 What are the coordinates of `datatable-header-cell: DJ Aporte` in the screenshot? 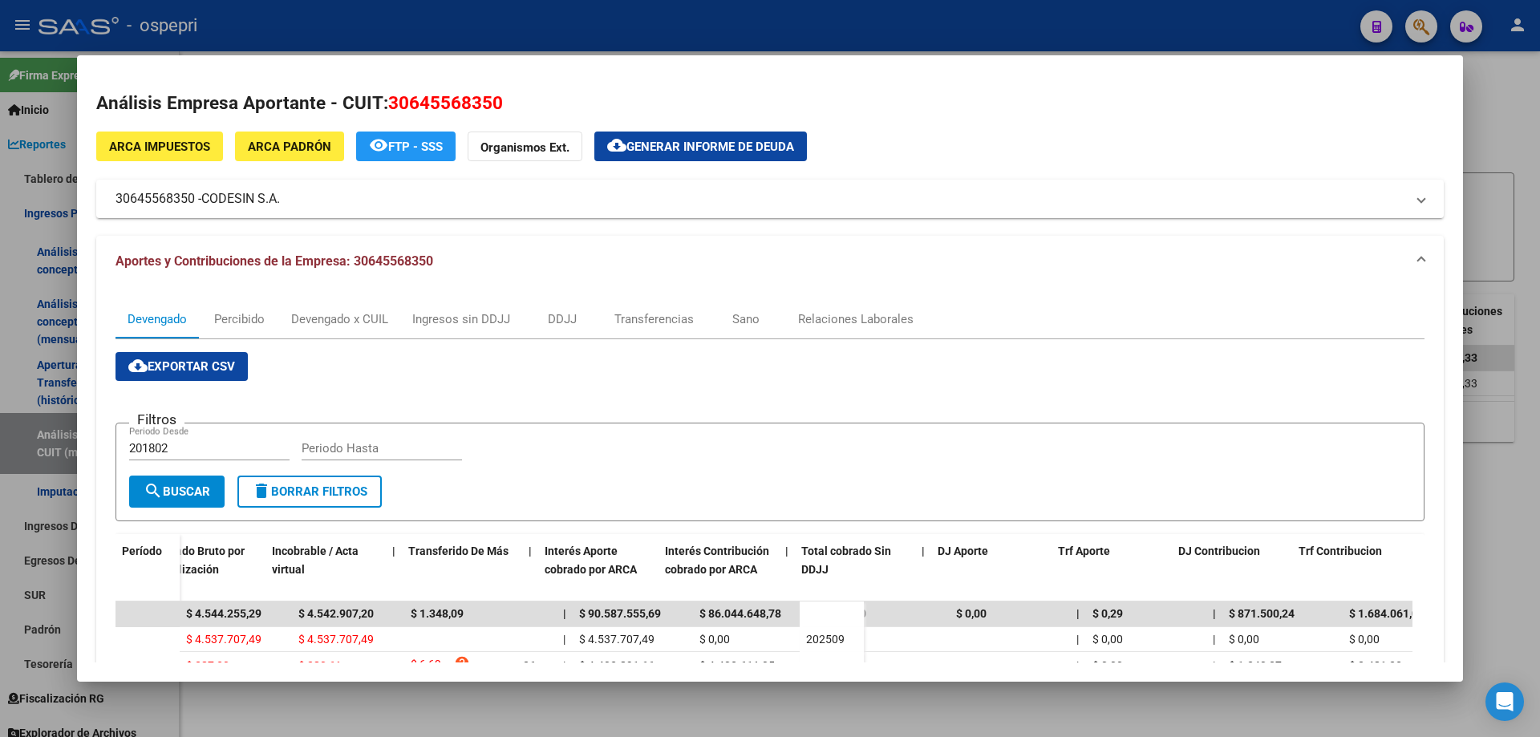 It's located at (991, 570).